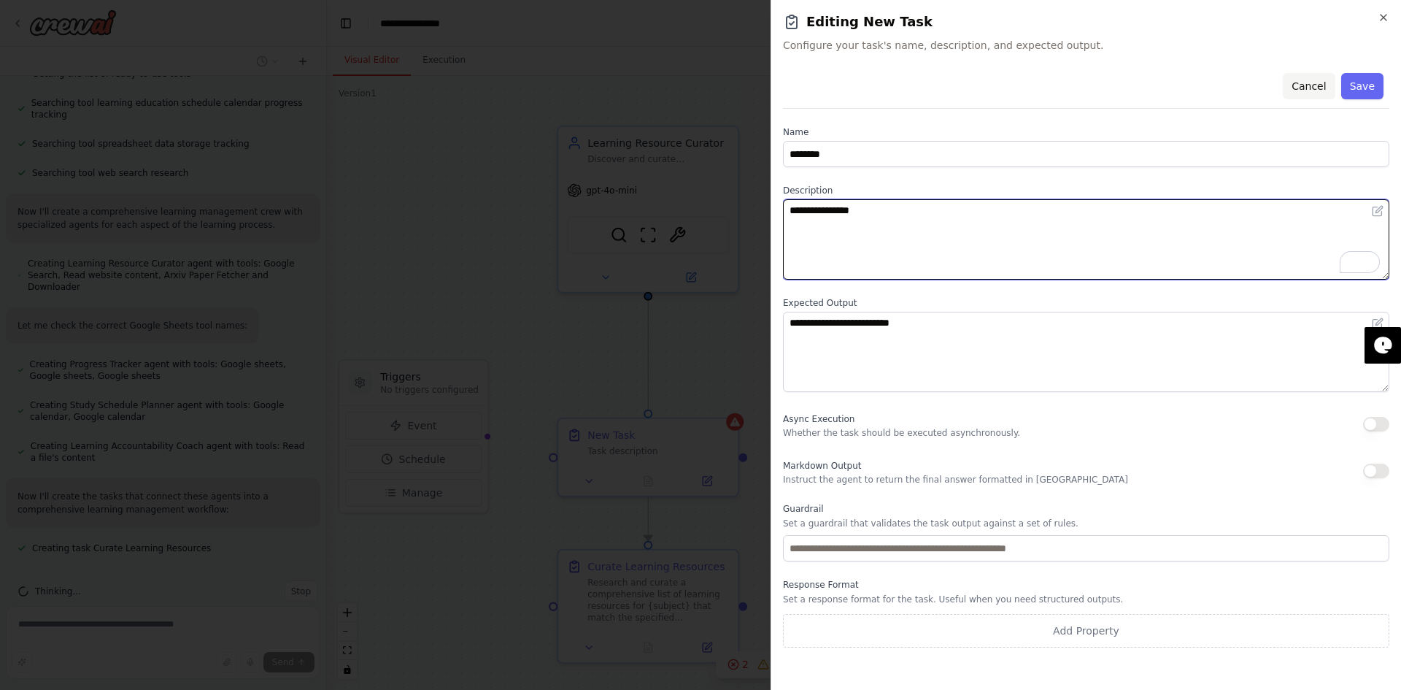  What do you see at coordinates (1086, 303) in the screenshot?
I see `label: Expected Output` at bounding box center [1086, 303].